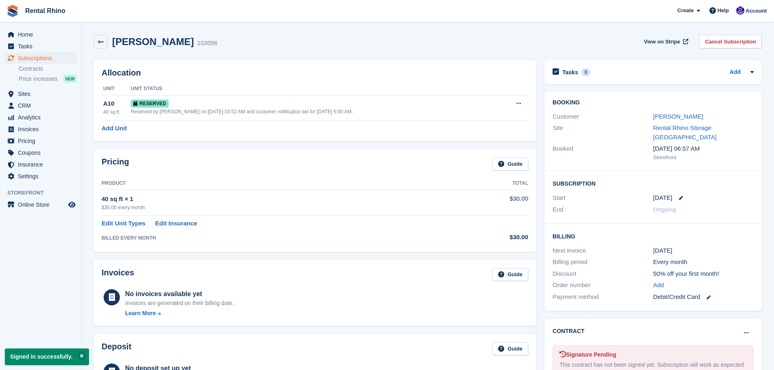 Image resolution: width=774 pixels, height=370 pixels. Describe the element at coordinates (176, 223) in the screenshot. I see `a: Edit Insurance` at that location.